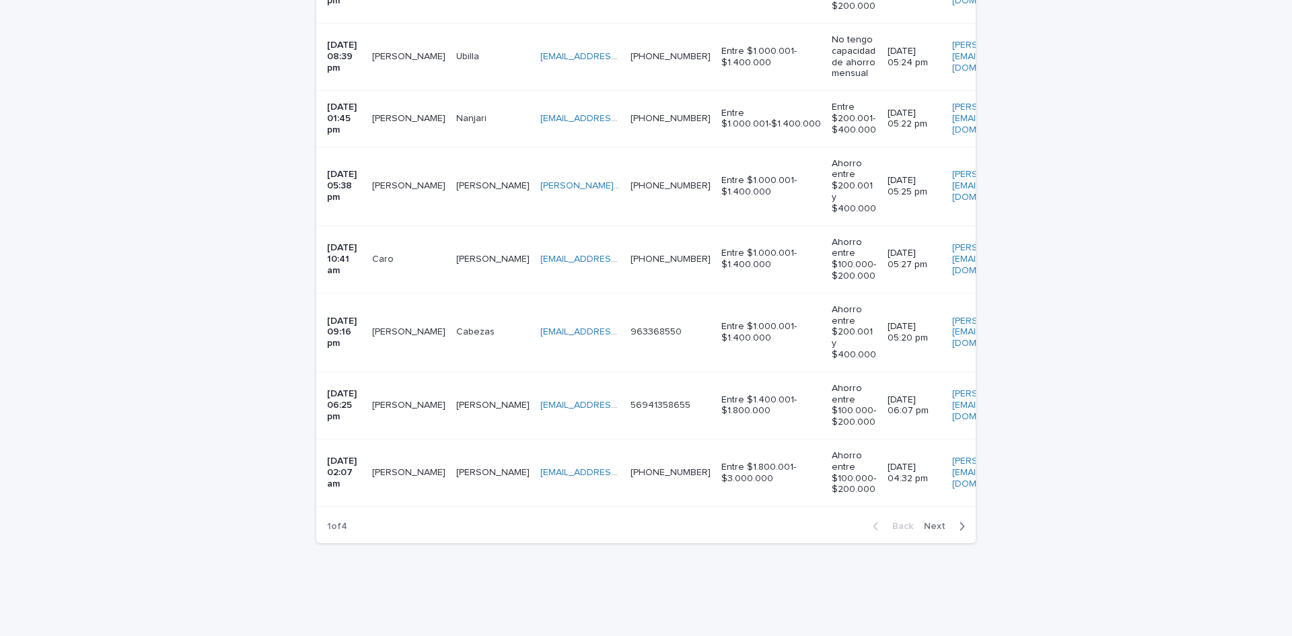 The width and height of the screenshot is (1292, 636). What do you see at coordinates (854, 57) in the screenshot?
I see `p: No tengo capacidad de ahorro mensual` at bounding box center [854, 57].